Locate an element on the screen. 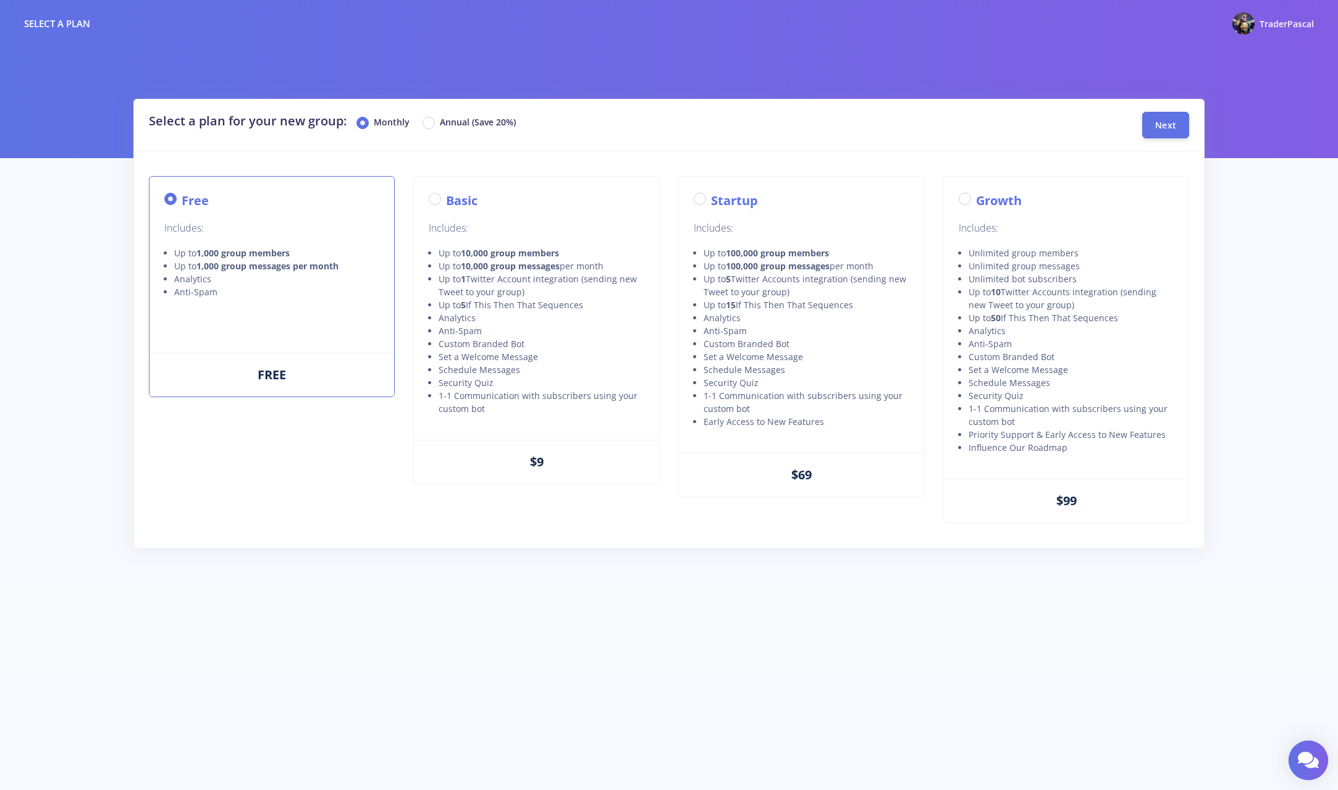 Image resolution: width=1338 pixels, height=790 pixels. a: @PascalCrypto86 Photo TraderPascal is located at coordinates (1268, 23).